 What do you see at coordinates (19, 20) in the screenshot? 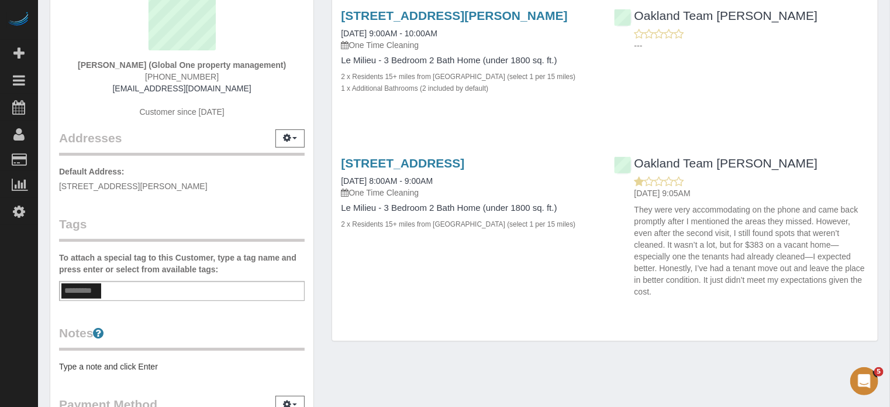
I see `img: Automaid Logo` at bounding box center [19, 20].